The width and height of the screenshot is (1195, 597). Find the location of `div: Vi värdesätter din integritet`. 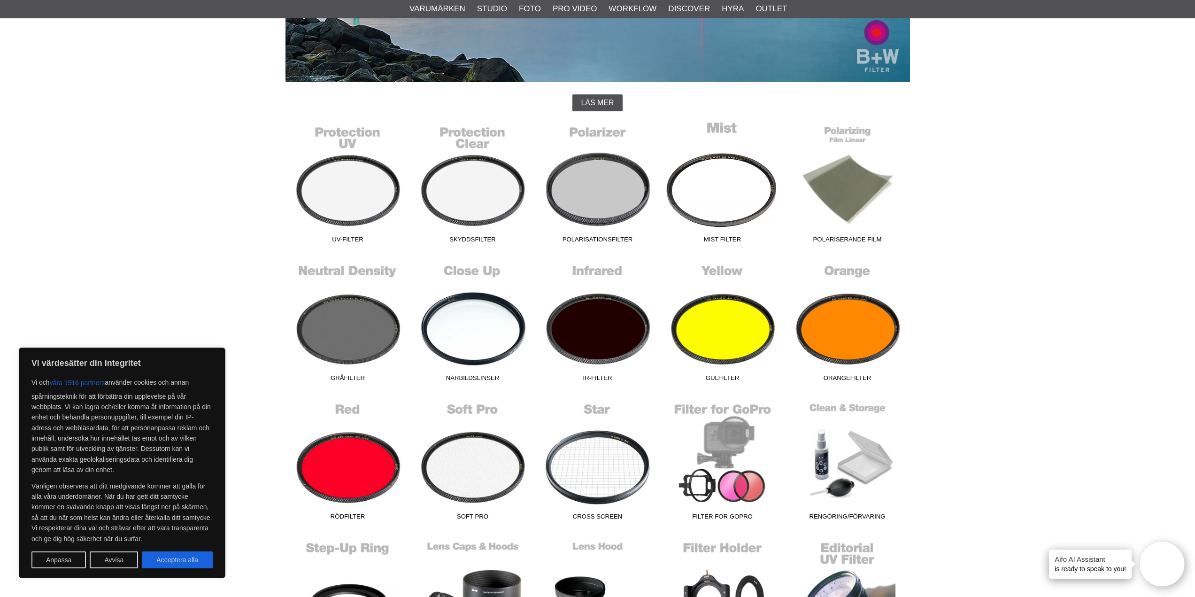

div: Vi värdesätter din integritet is located at coordinates (122, 462).